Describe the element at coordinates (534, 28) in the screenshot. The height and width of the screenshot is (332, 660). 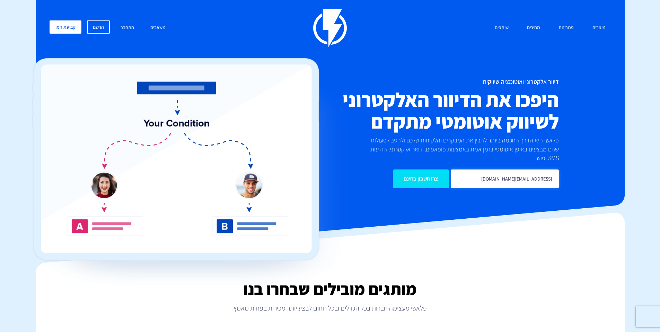
I see `a: מחירים` at that location.